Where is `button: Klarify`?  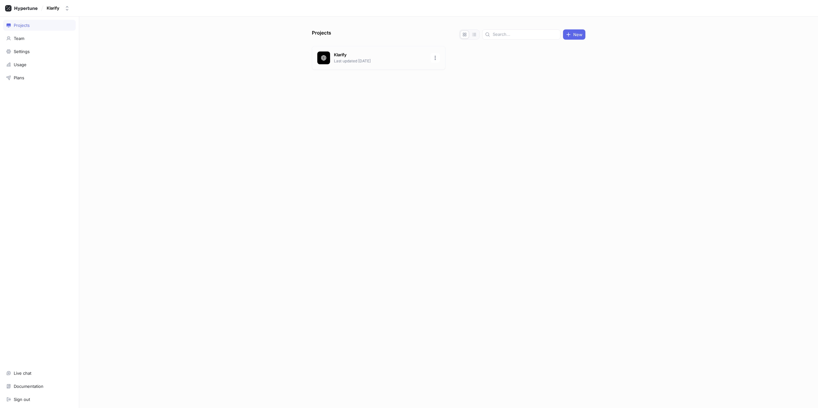
button: Klarify is located at coordinates (58, 8).